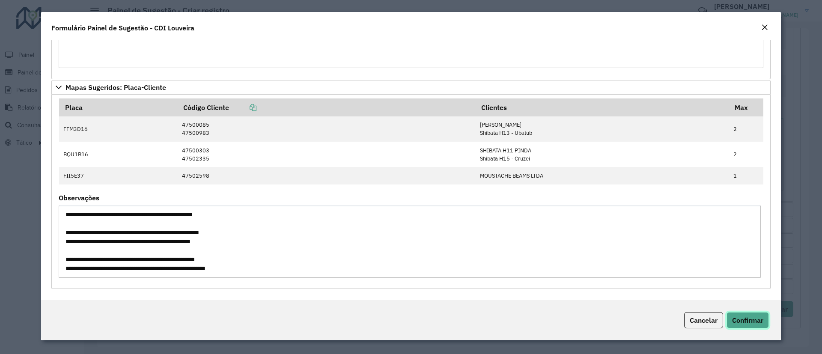  I want to click on button: Confirmar, so click(747, 320).